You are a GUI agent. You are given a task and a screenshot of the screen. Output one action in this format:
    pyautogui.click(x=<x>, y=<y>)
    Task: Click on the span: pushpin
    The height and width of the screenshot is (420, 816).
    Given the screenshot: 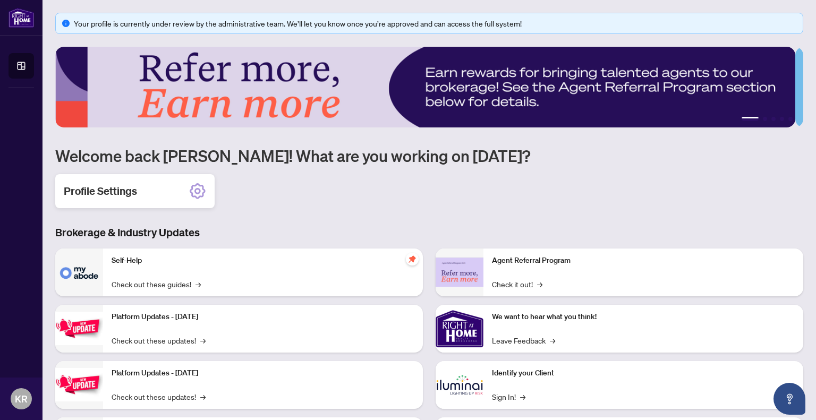 What is the action you would take?
    pyautogui.click(x=412, y=259)
    